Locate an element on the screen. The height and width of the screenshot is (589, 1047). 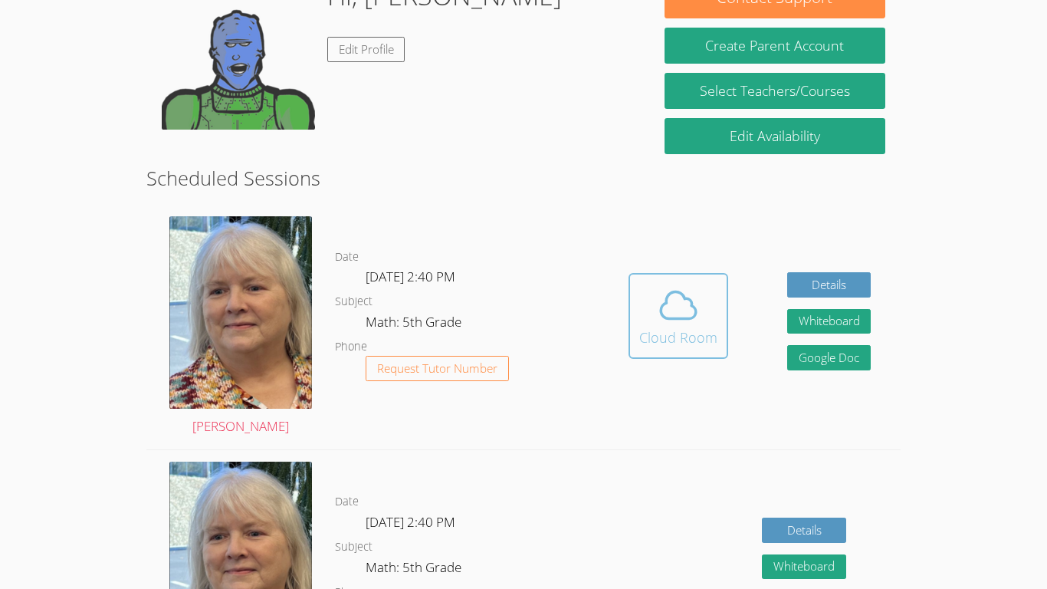
h2: Scheduled Sessions is located at coordinates (523, 178).